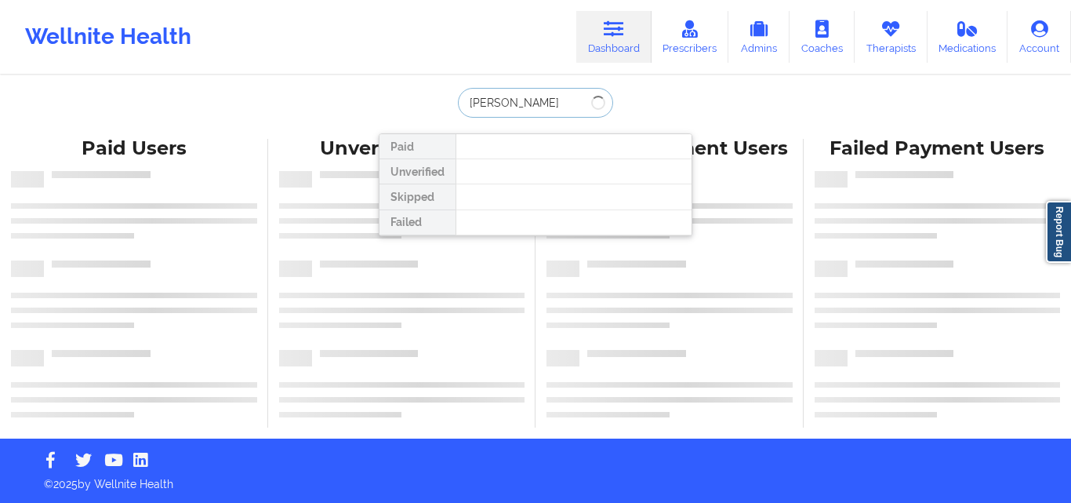  Describe the element at coordinates (614, 37) in the screenshot. I see `a: Dashboard` at that location.